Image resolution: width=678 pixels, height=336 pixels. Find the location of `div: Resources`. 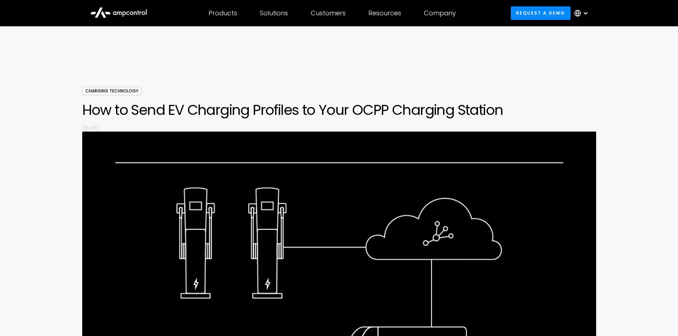

div: Resources is located at coordinates (385, 13).